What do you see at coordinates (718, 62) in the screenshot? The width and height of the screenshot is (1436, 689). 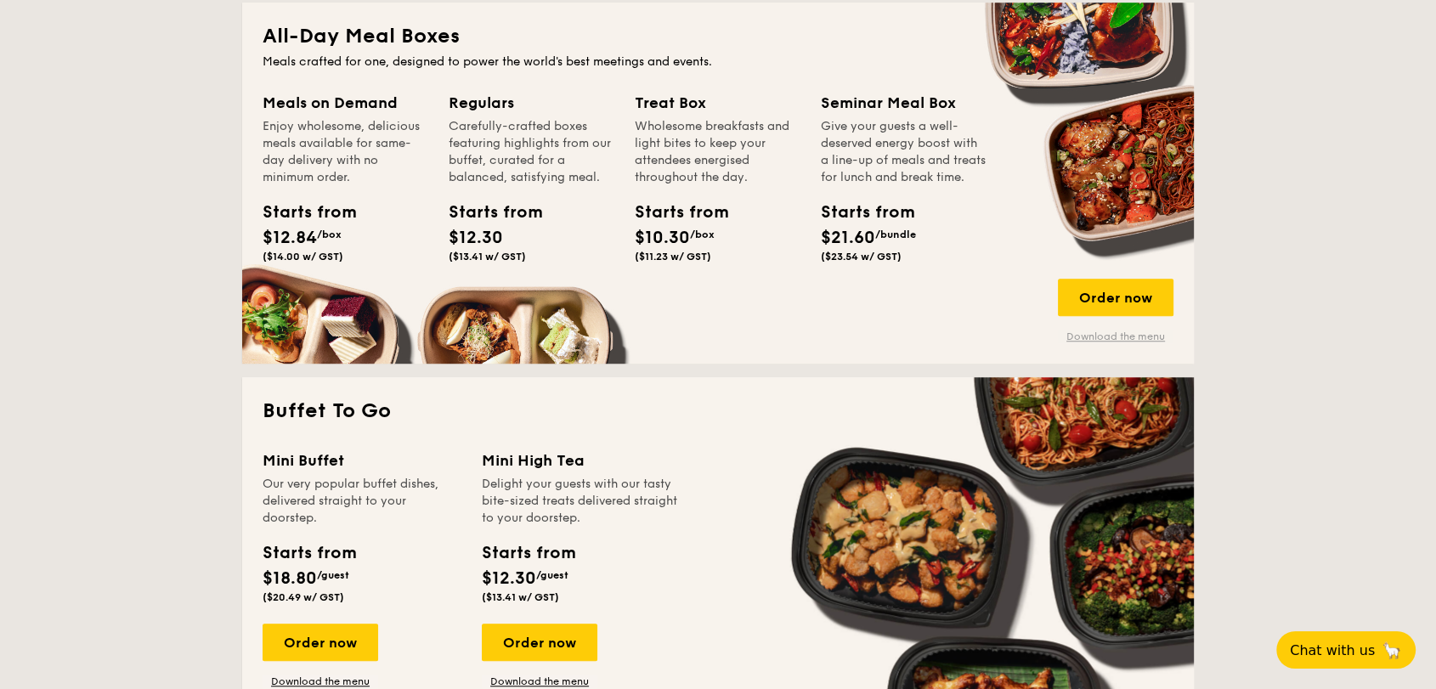 I see `div: Meals crafted for one, designed to power the world's best meetings and events.` at bounding box center [718, 62].